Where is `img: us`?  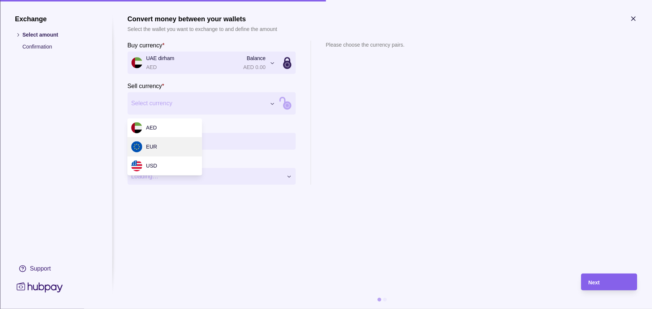
img: us is located at coordinates (137, 166).